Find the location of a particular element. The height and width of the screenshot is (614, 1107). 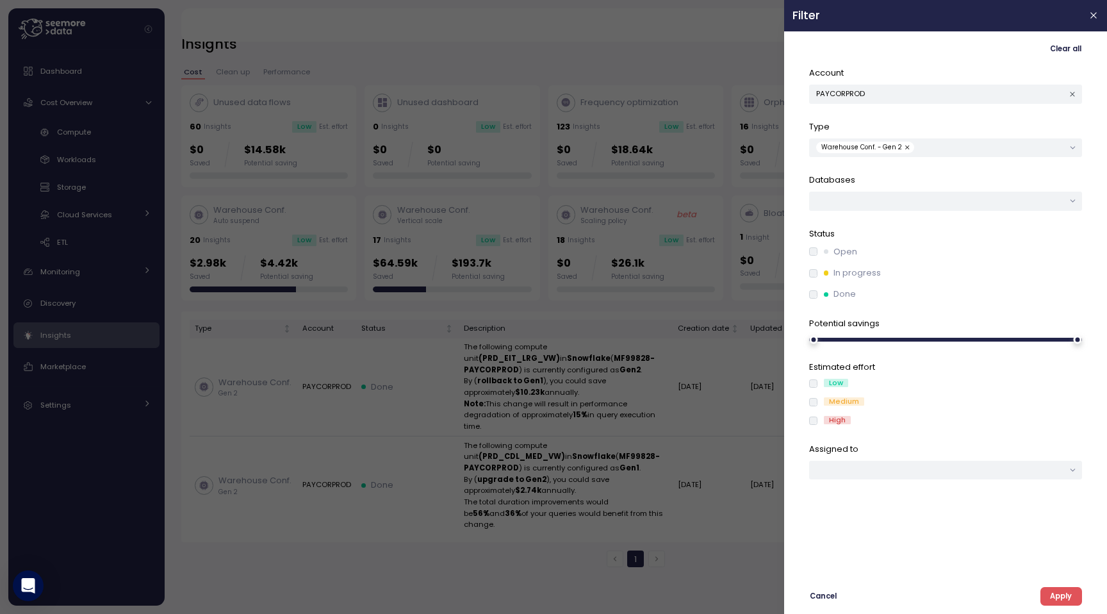

p: Status is located at coordinates (946, 234).